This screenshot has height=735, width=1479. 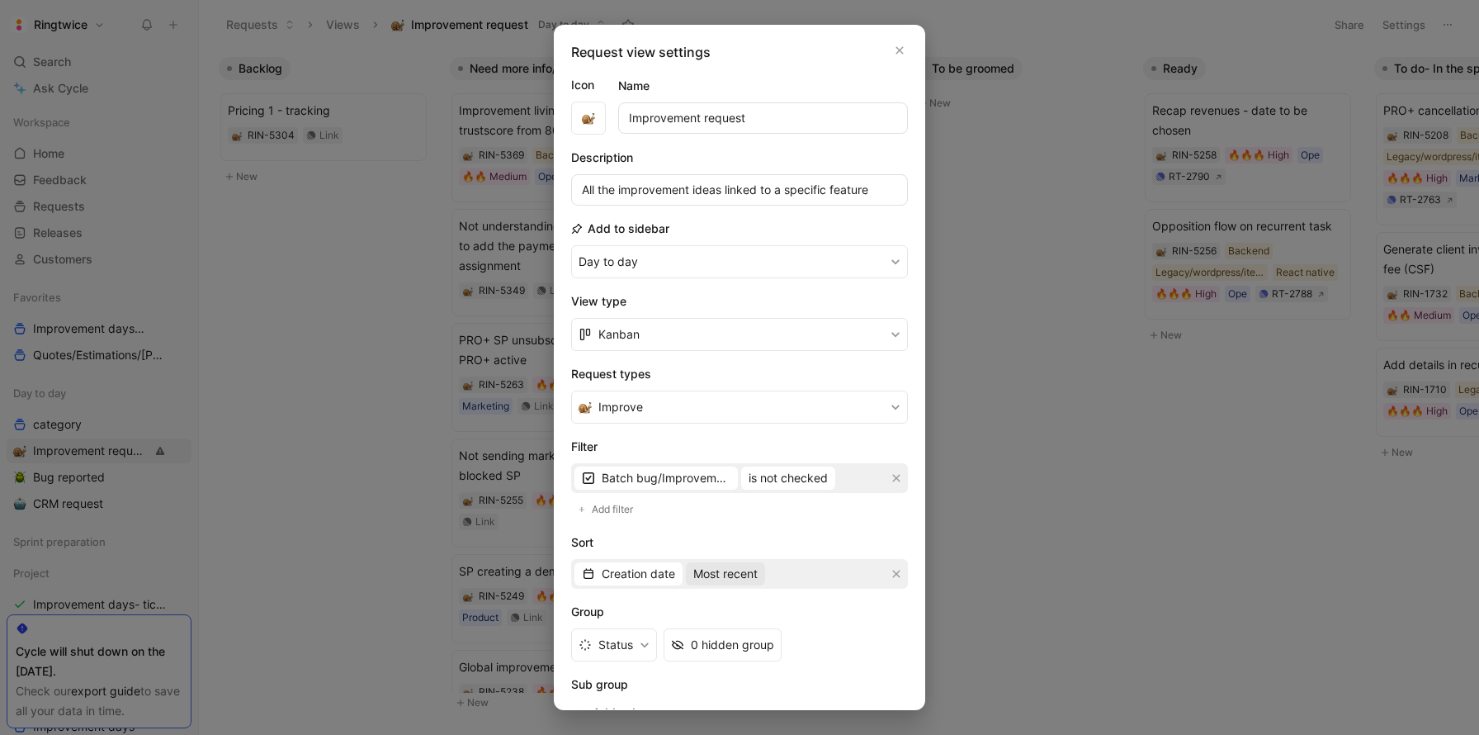 What do you see at coordinates (588, 85) in the screenshot?
I see `label: Icon` at bounding box center [588, 85].